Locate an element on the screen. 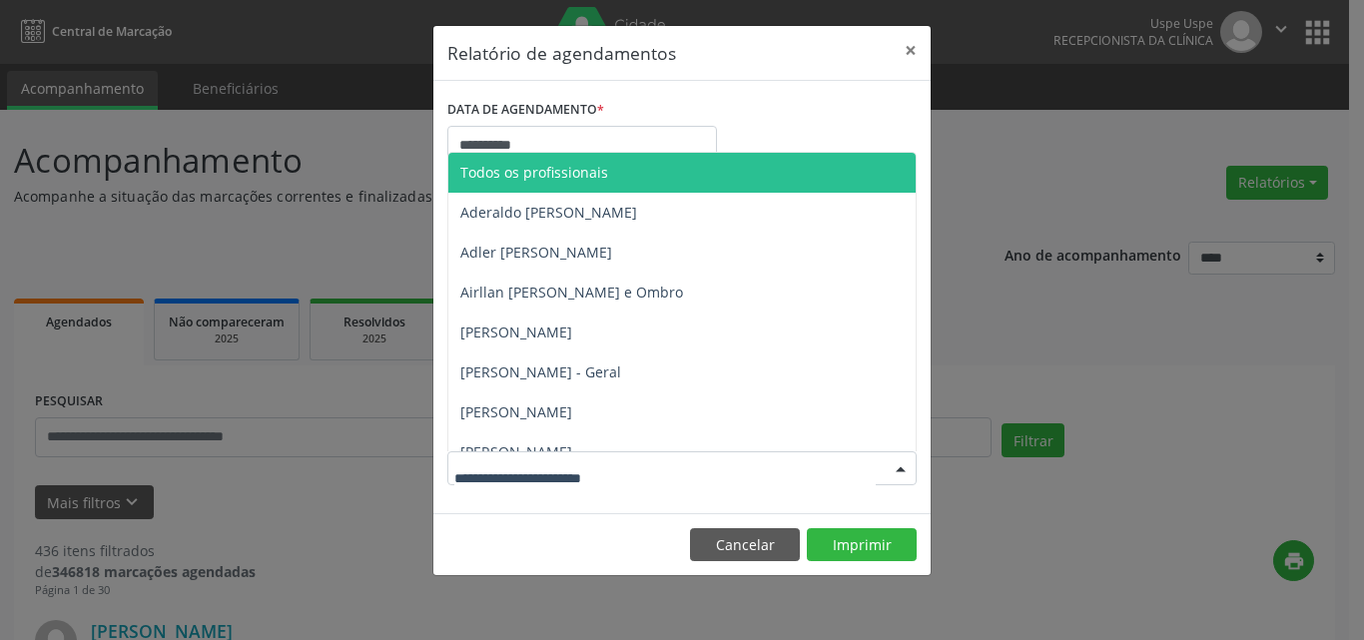 The height and width of the screenshot is (640, 1364). button: Imprimir is located at coordinates (862, 545).